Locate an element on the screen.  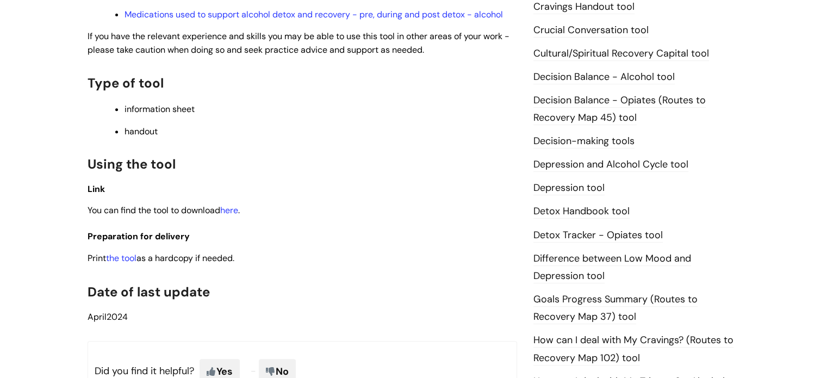
span: You can find the tool to download is located at coordinates (154, 210).